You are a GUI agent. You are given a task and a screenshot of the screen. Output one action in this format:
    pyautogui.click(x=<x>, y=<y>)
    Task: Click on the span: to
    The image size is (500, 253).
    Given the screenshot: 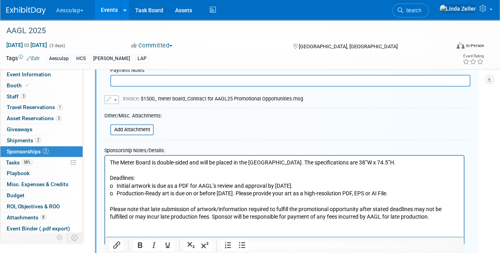 What is the action you would take?
    pyautogui.click(x=26, y=45)
    